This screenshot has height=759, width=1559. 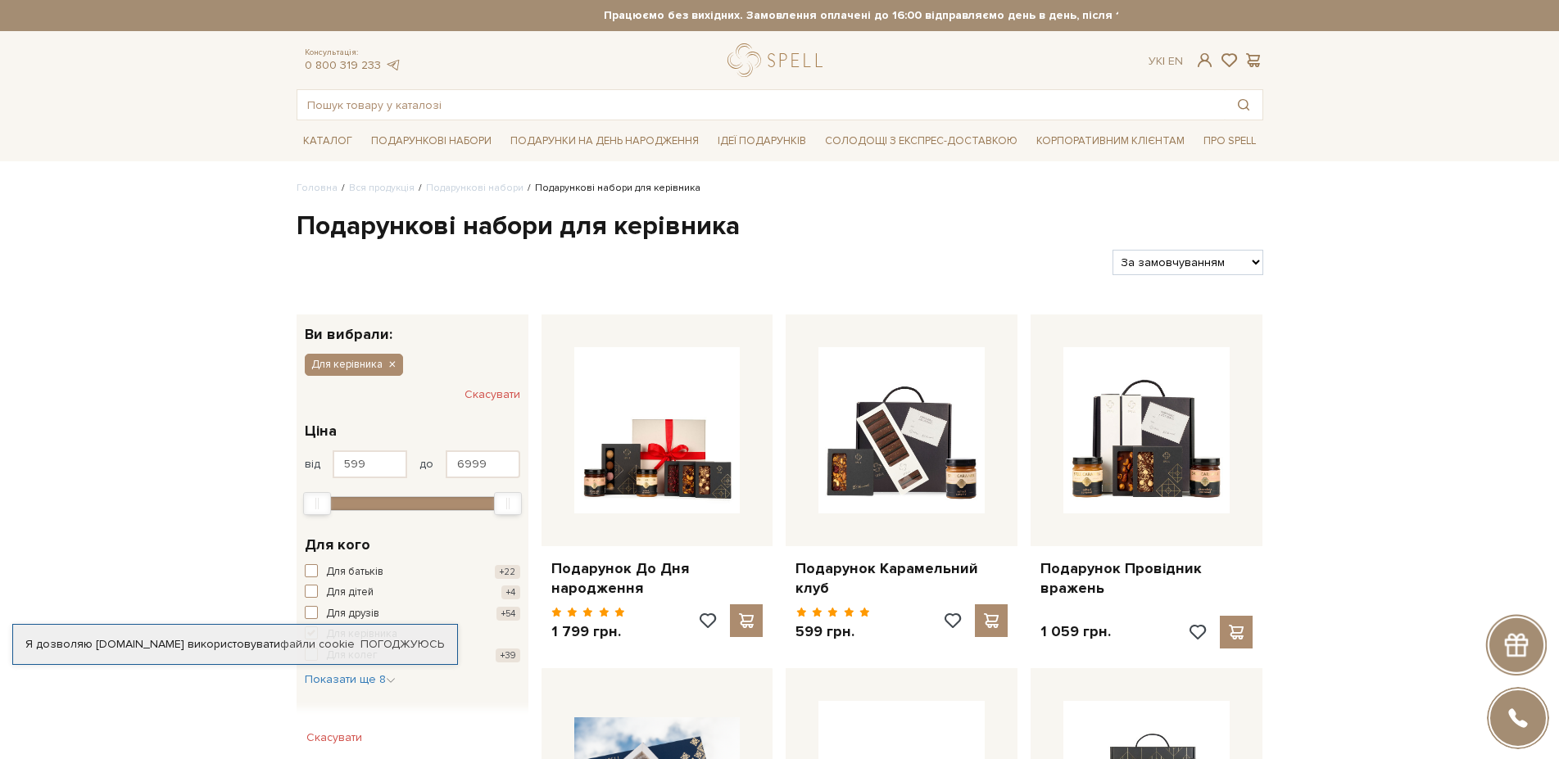 I want to click on button: Для дітей +4, so click(x=412, y=593).